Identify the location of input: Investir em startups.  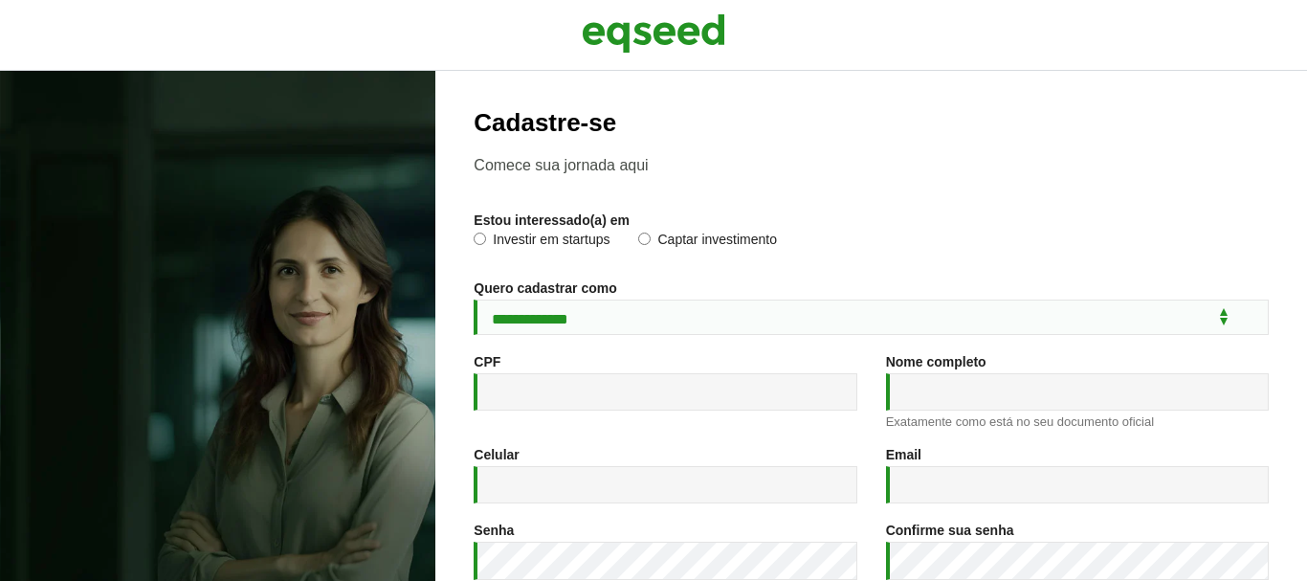
(479, 238).